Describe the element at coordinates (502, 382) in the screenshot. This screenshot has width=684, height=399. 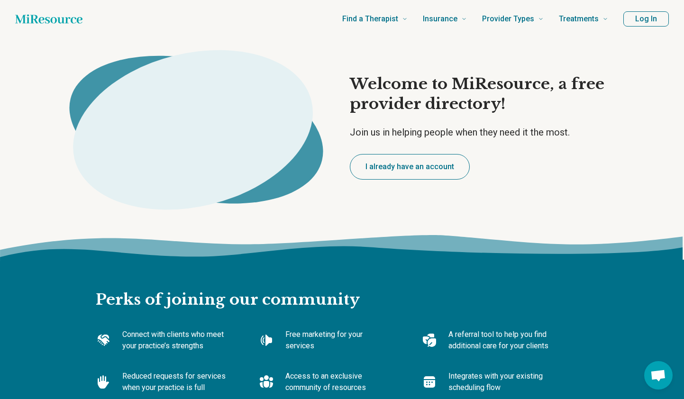
I see `p: Integrates with your existing scheduling flow` at that location.